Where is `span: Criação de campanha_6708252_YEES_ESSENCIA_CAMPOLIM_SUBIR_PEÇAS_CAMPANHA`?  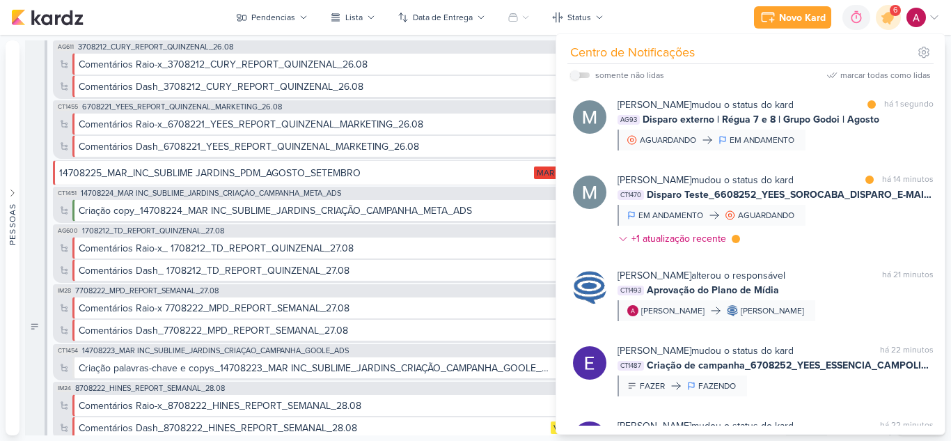 span: Criação de campanha_6708252_YEES_ESSENCIA_CAMPOLIM_SUBIR_PEÇAS_CAMPANHA is located at coordinates (790, 365).